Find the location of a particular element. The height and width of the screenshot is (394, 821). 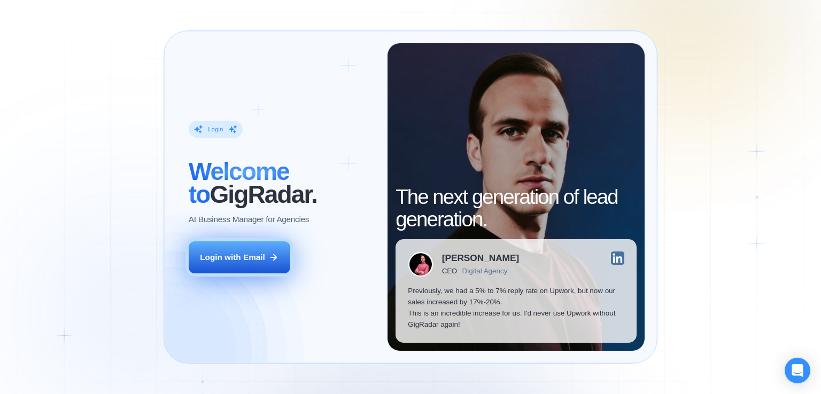

p: AI Business Manager for Agencies is located at coordinates (248, 219).